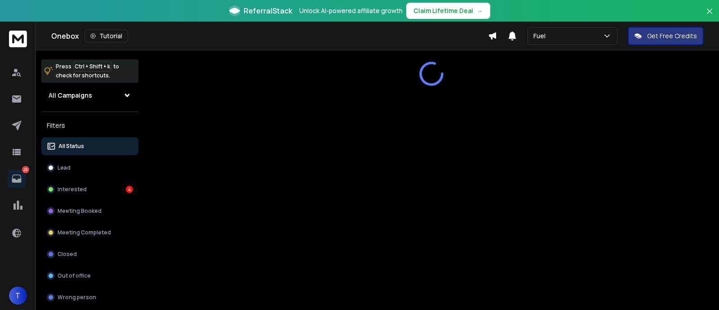 This screenshot has height=310, width=719. What do you see at coordinates (72, 189) in the screenshot?
I see `p: Interested` at bounding box center [72, 189].